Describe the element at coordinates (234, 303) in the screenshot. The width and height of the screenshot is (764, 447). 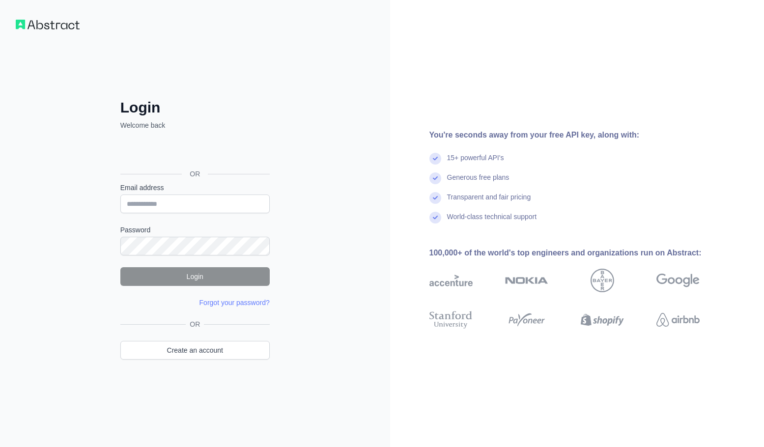
I see `a: Forgot your password?` at that location.